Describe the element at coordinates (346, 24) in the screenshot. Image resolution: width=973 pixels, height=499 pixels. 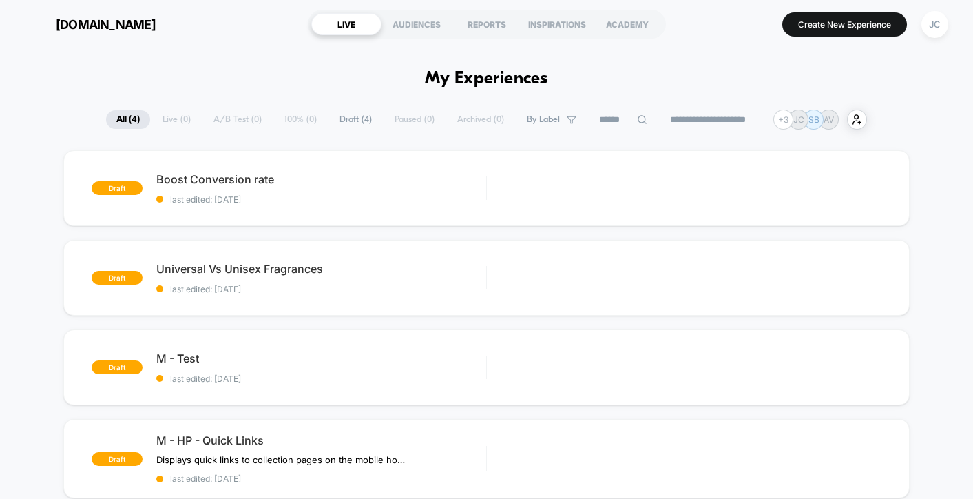
I see `div: LIVE` at that location.